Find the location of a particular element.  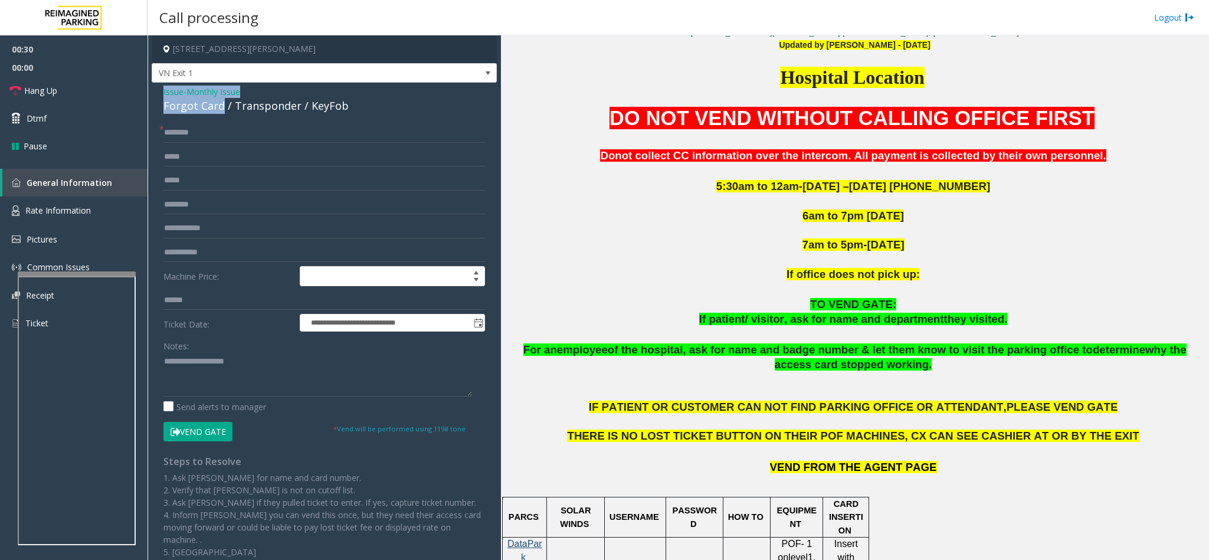

a: General Information is located at coordinates (75, 182).